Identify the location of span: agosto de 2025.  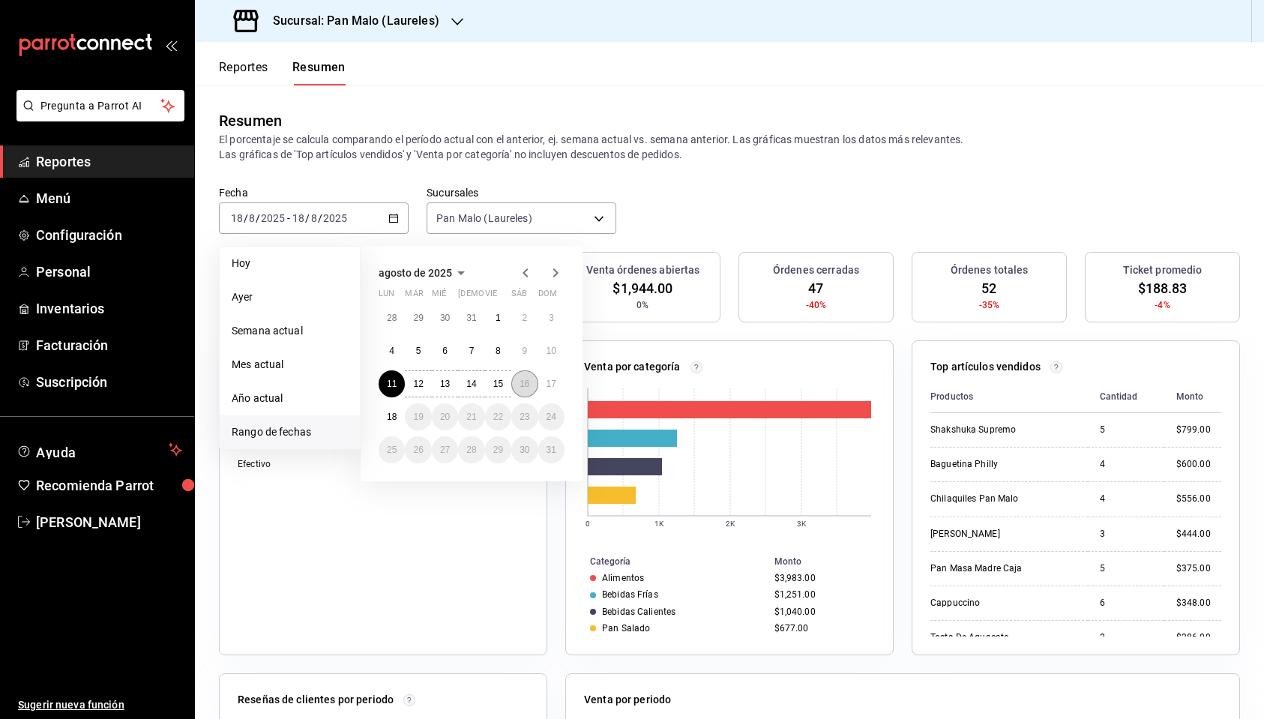
(415, 273).